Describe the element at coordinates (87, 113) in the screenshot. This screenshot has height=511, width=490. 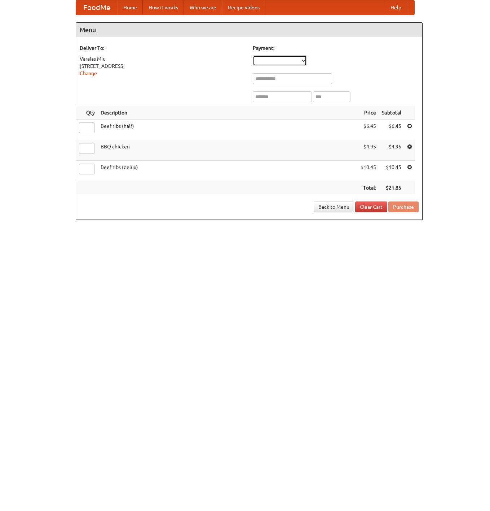
I see `th: Qty` at that location.